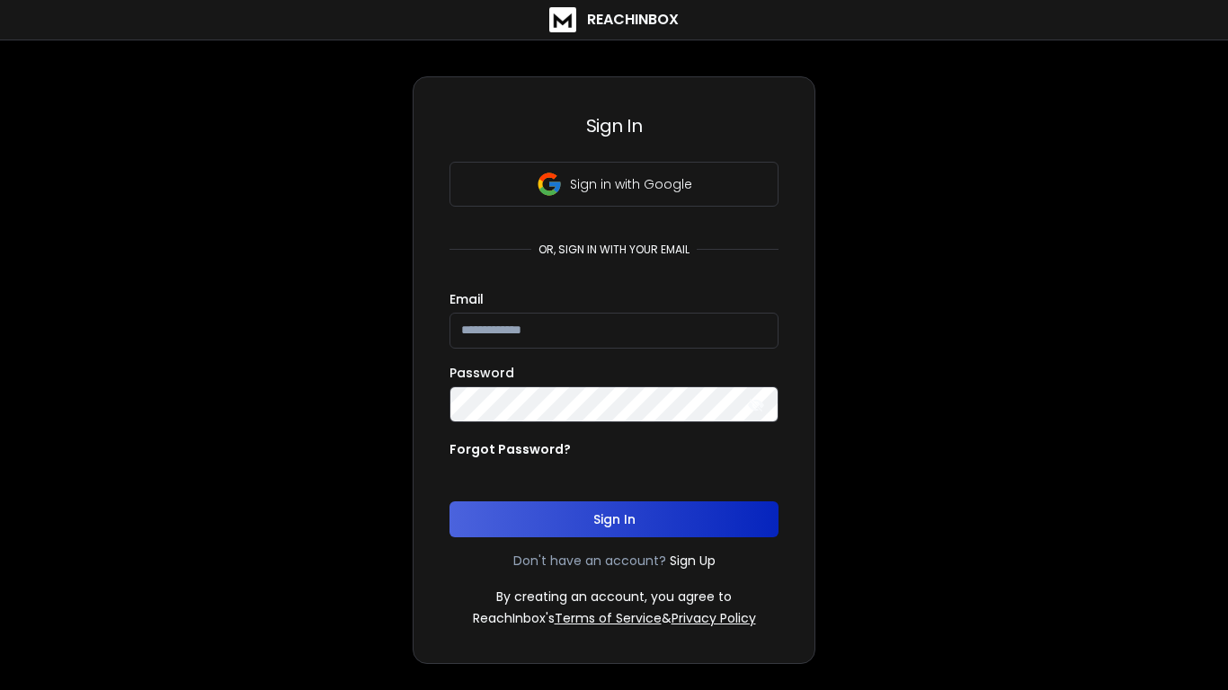 The image size is (1228, 690). Describe the element at coordinates (510, 449) in the screenshot. I see `p: Forgot Password?` at that location.